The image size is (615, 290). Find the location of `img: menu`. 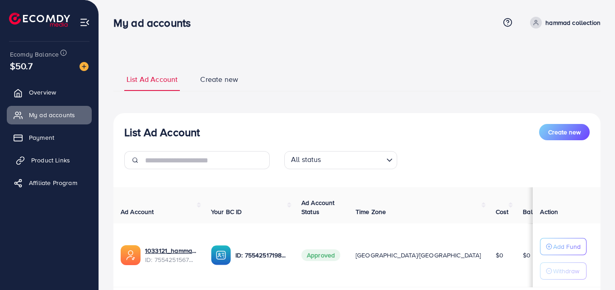

img: menu is located at coordinates (84, 22).